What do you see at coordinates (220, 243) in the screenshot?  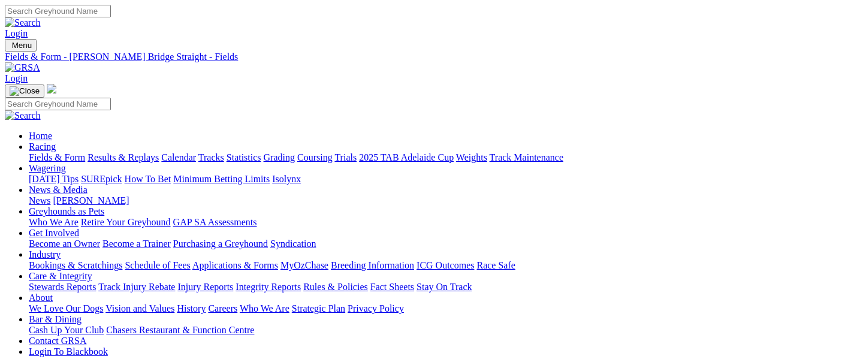 I see `a: Purchasing a Greyhound` at bounding box center [220, 243].